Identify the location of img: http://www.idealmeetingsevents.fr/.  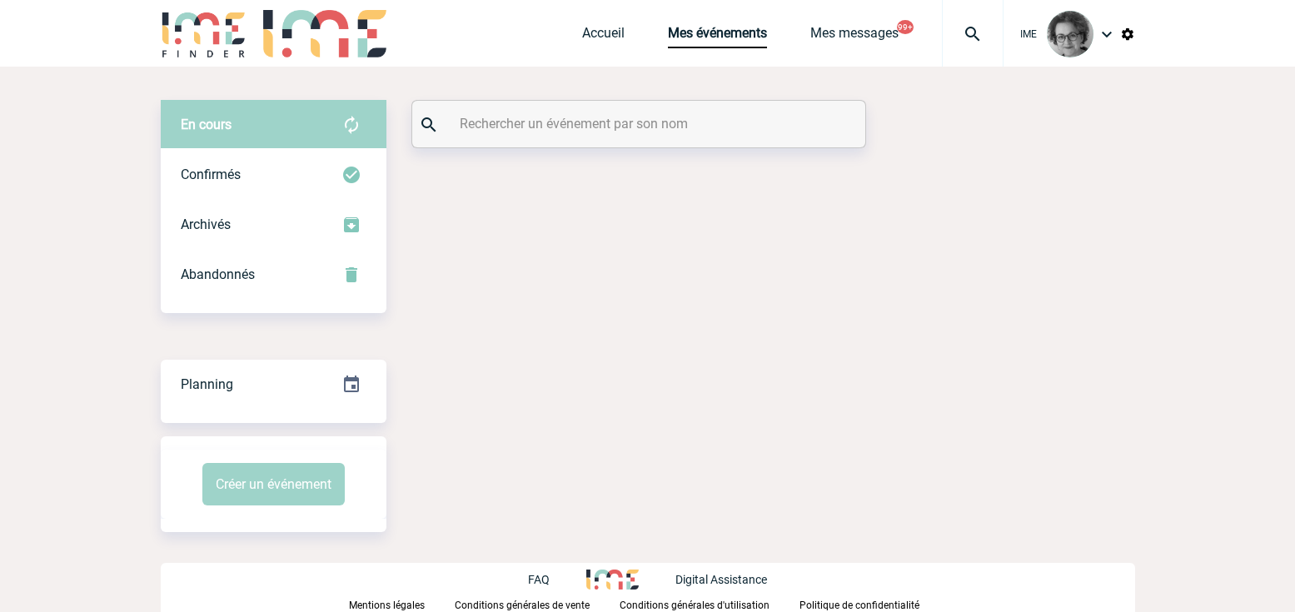
(612, 580).